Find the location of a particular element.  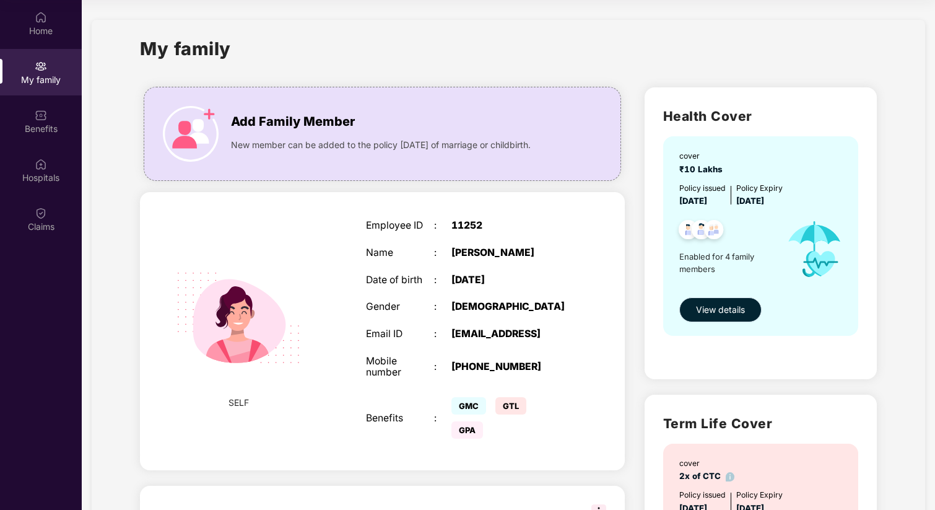

span: Add Family Member is located at coordinates (293, 121).